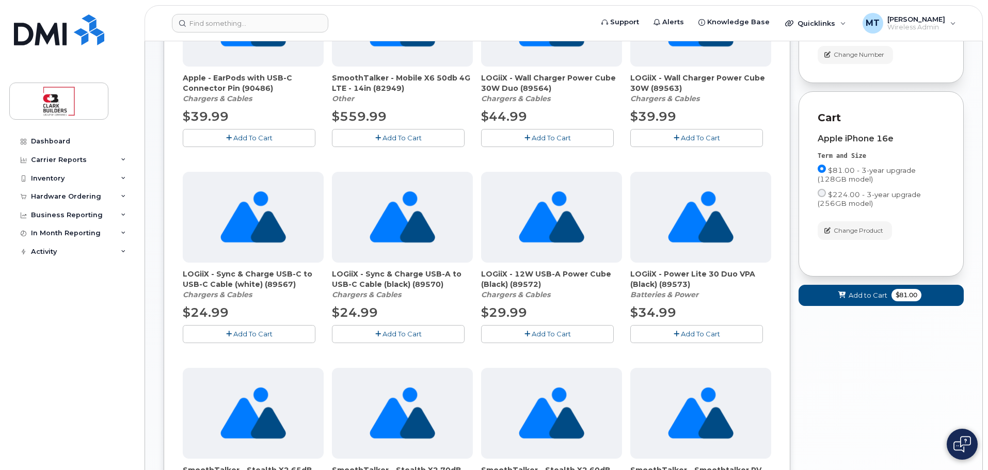 This screenshot has width=988, height=470. Describe the element at coordinates (504, 116) in the screenshot. I see `span: $44.99` at that location.